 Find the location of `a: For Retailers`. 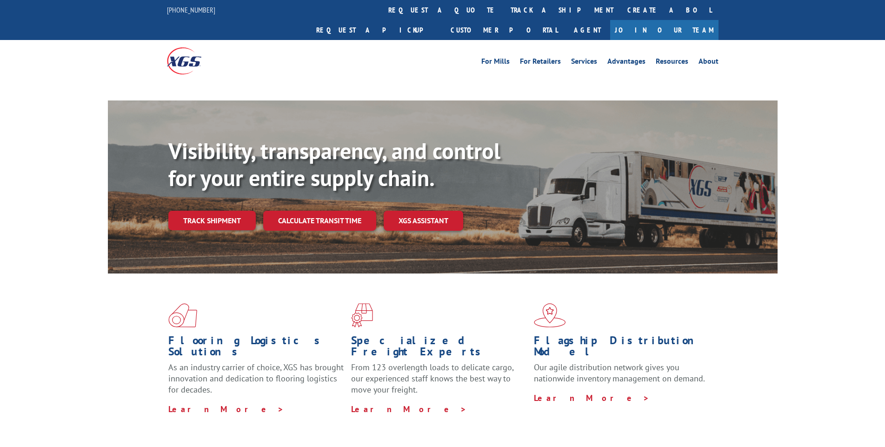

a: For Retailers is located at coordinates (541, 63).